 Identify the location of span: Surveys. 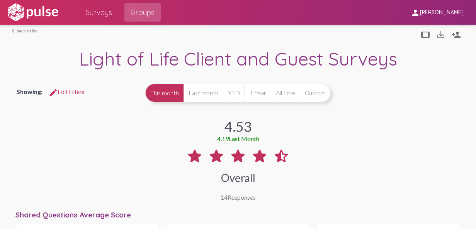
(99, 12).